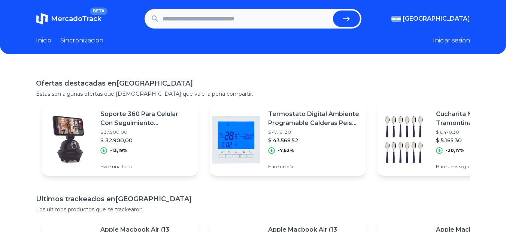 This screenshot has height=232, width=506. I want to click on img: MercadoTrack, so click(42, 19).